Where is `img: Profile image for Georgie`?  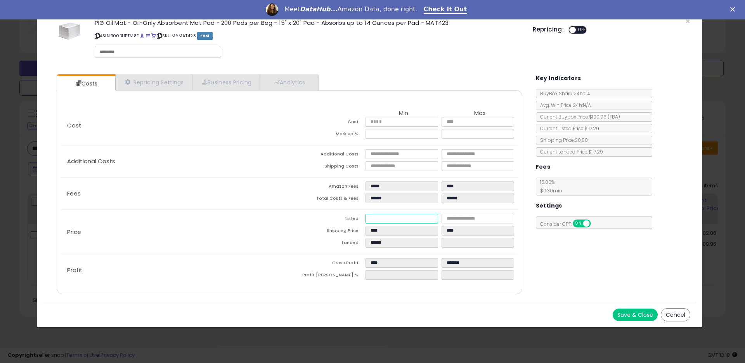 img: Profile image for Georgie is located at coordinates (272, 10).